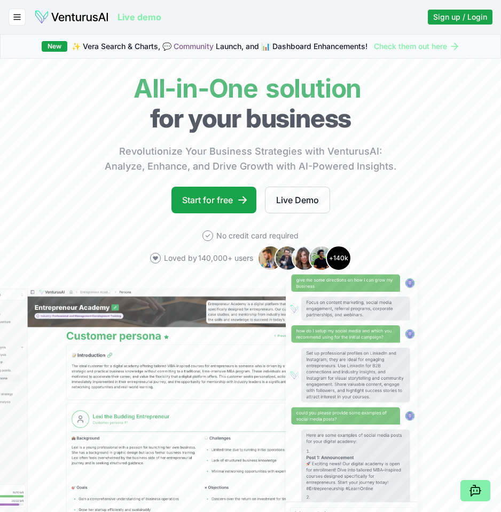  Describe the element at coordinates (139, 17) in the screenshot. I see `a: Live demo` at that location.